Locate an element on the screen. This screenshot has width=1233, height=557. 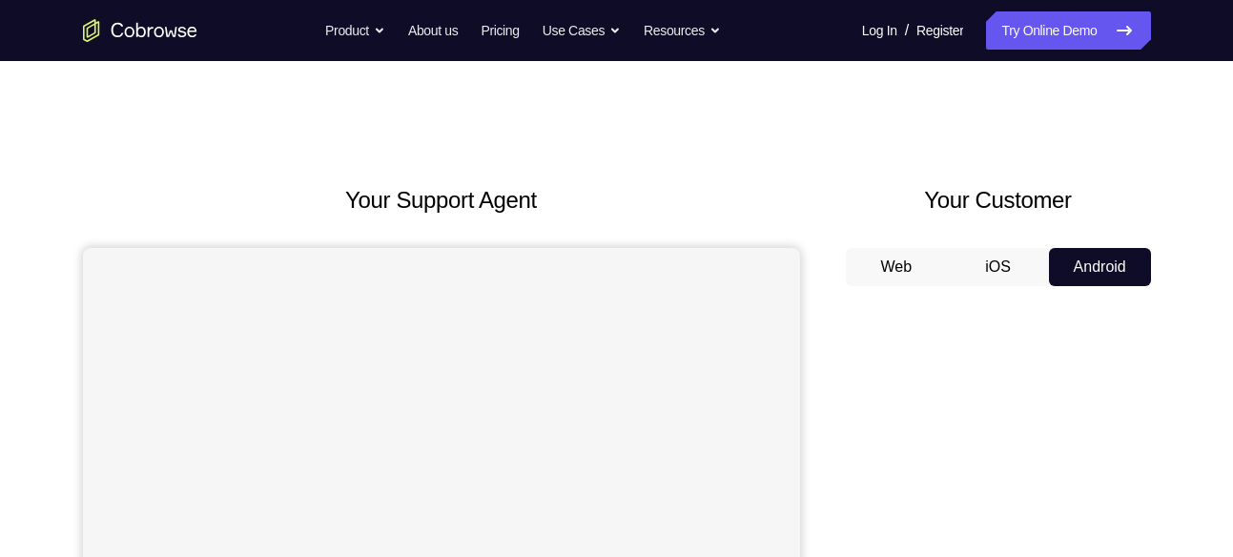
button: Product is located at coordinates (355, 31).